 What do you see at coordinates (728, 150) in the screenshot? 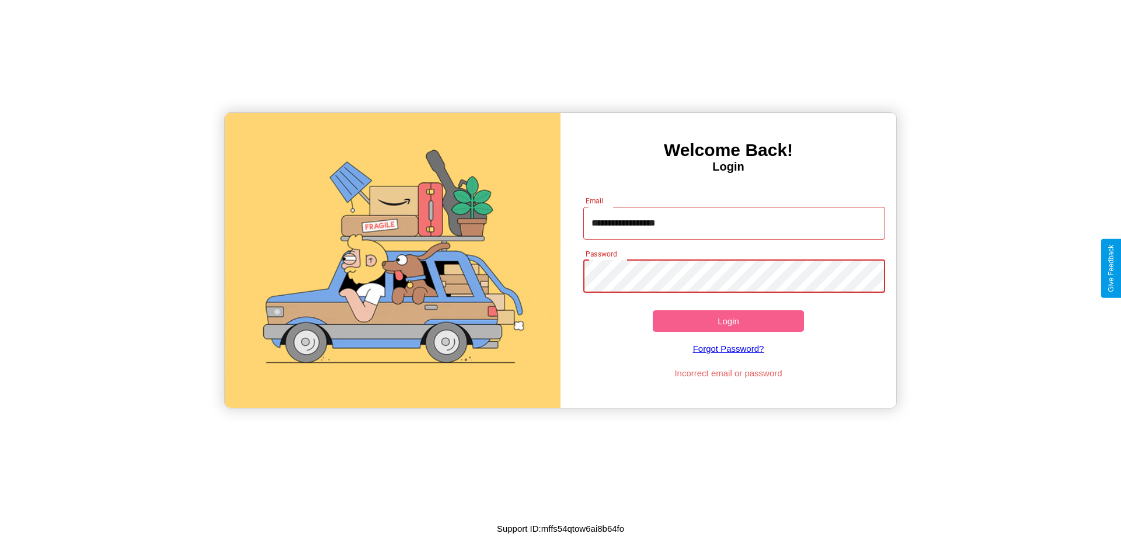
I see `h3: Welcome Back!` at bounding box center [728, 150].